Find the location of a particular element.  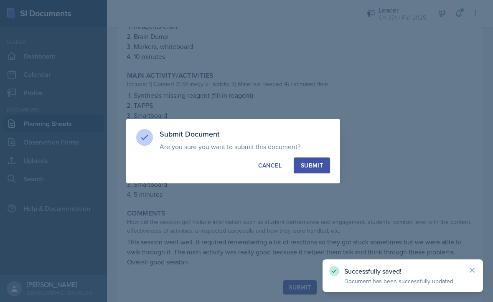

div: Submit is located at coordinates (312, 165).